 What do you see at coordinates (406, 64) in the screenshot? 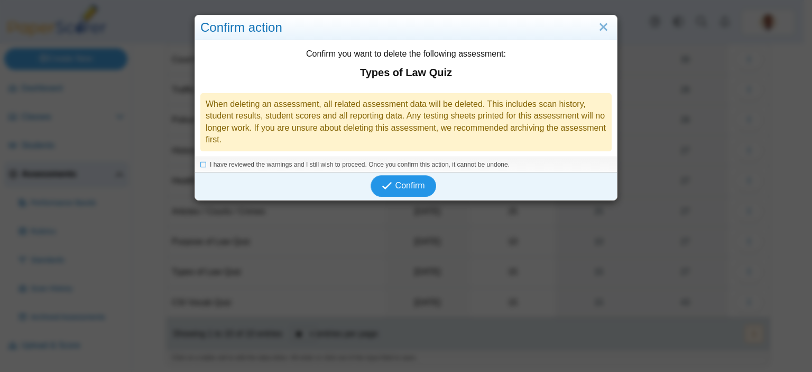
I see `div: Confirm you want to delete the following assessment:` at bounding box center [406, 64].